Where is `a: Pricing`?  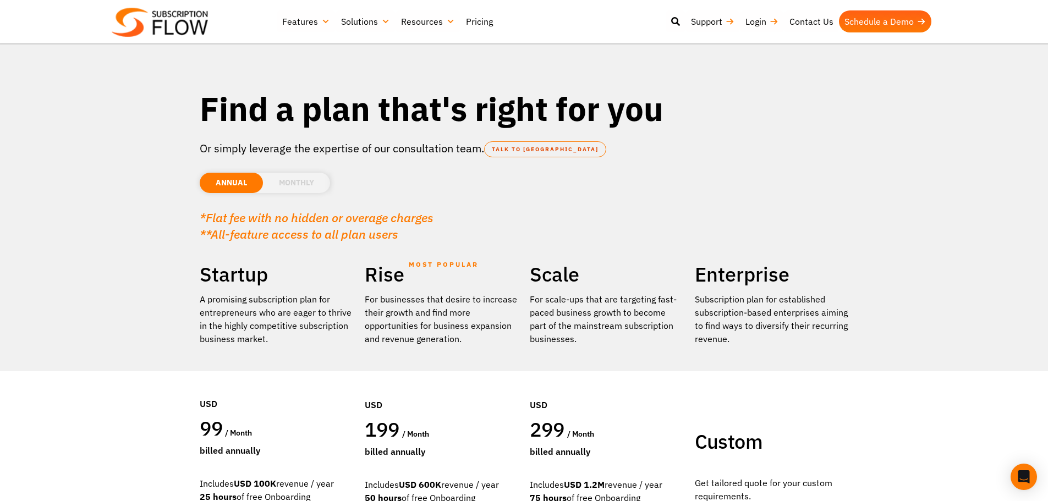
a: Pricing is located at coordinates (479, 21).